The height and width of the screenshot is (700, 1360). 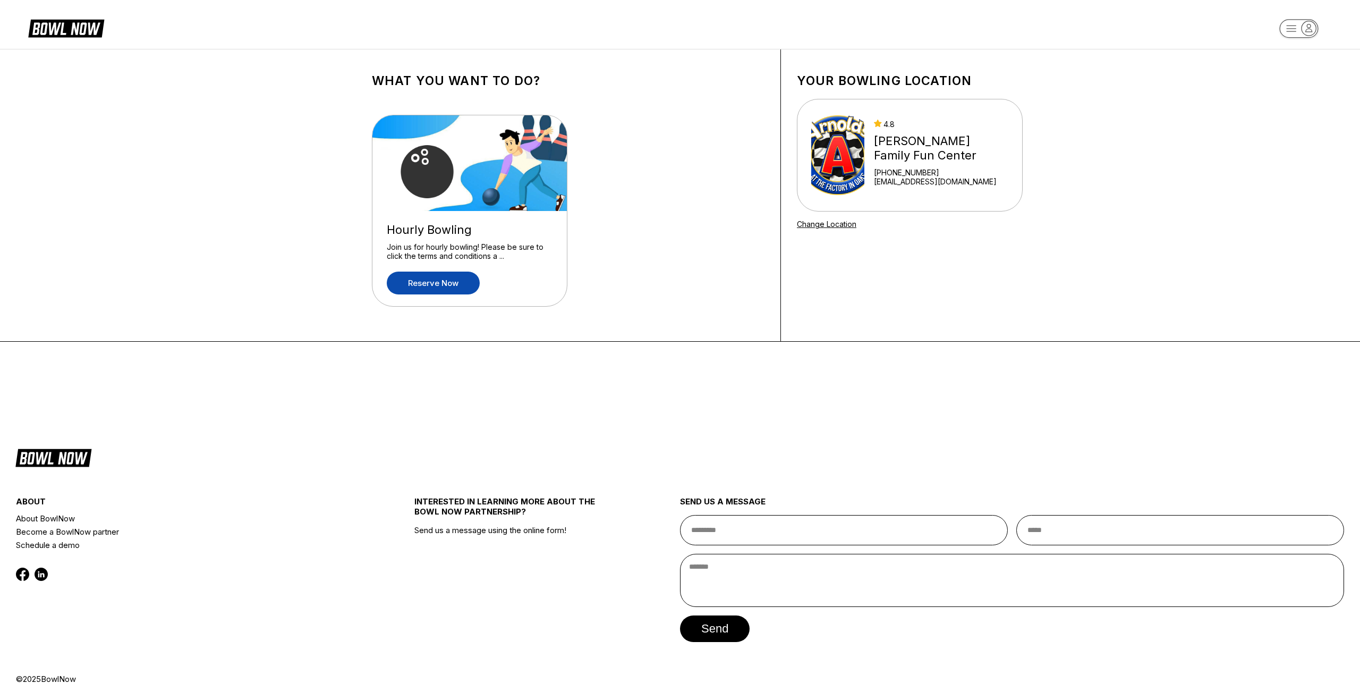 I want to click on a: Reserve now, so click(x=433, y=283).